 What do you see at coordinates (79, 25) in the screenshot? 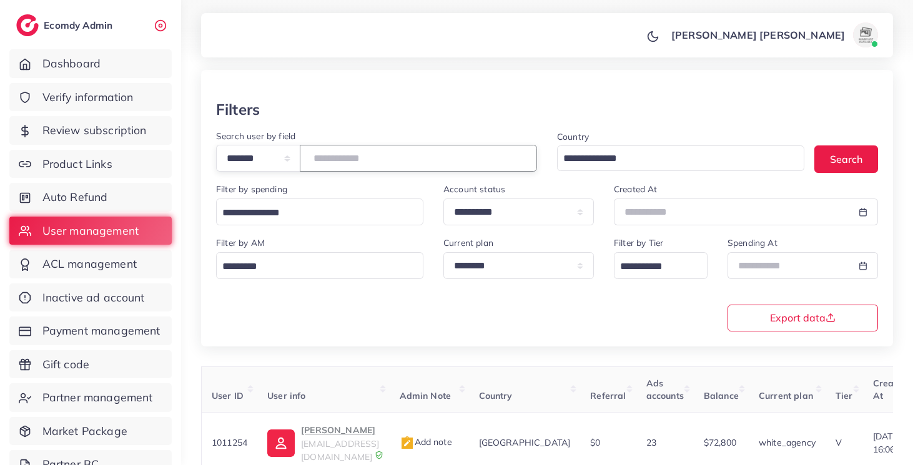
I see `h2: Ecomdy Admin` at bounding box center [79, 25].